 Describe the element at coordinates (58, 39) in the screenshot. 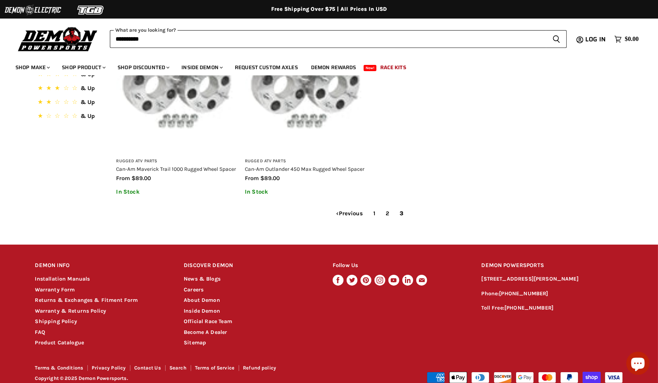

I see `img: Demon Powersports` at that location.